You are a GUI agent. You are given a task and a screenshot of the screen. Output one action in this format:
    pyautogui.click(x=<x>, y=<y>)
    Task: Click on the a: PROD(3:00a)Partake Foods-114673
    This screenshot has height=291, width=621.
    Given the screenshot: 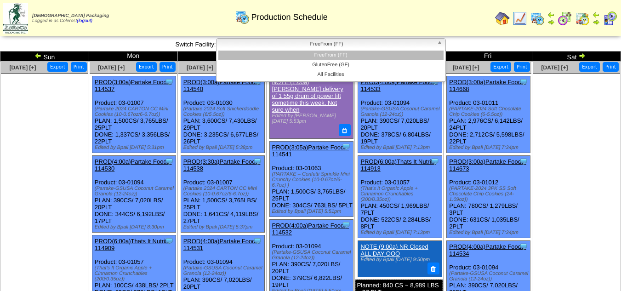 What is the action you would take?
    pyautogui.click(x=487, y=165)
    